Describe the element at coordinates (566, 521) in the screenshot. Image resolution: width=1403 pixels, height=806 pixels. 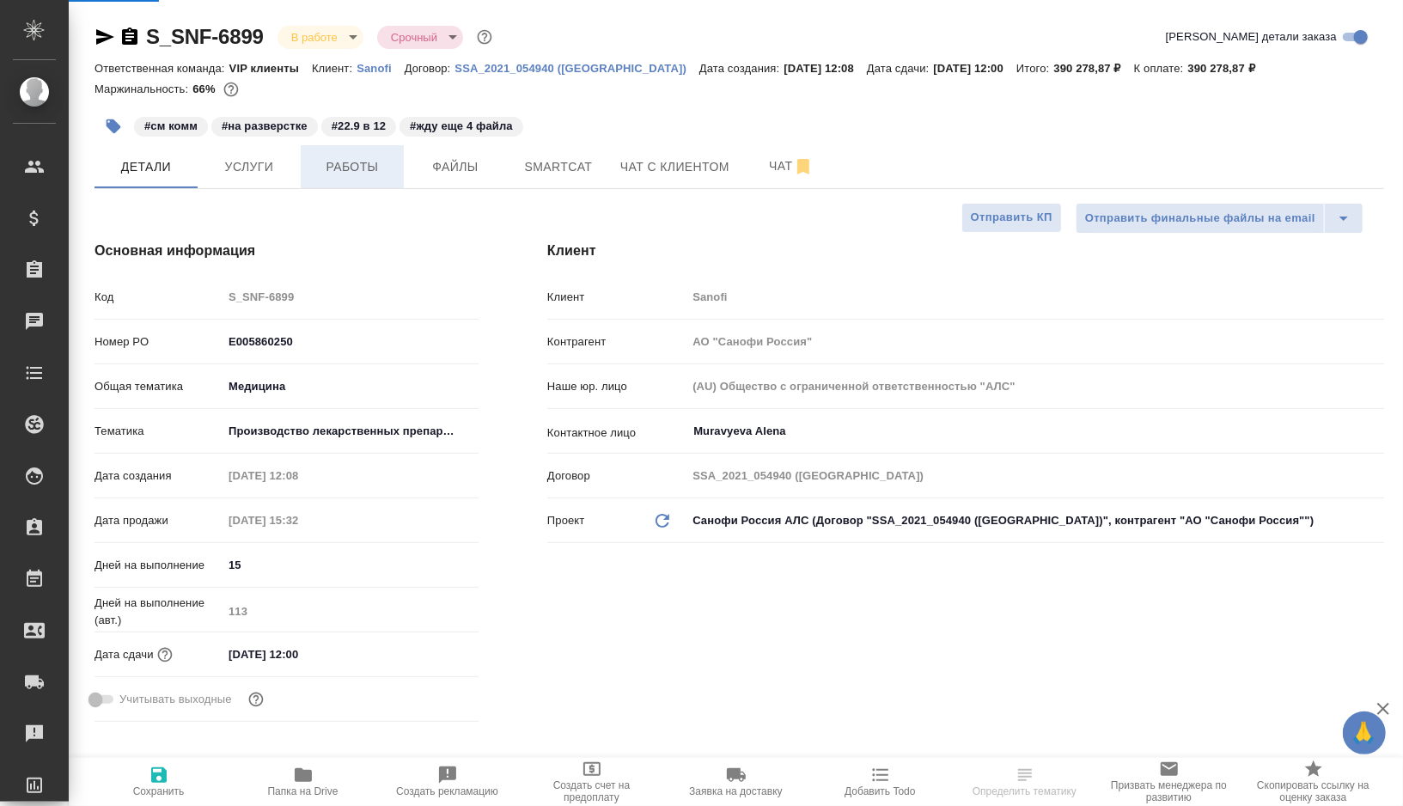
I see `p: Проект` at that location.